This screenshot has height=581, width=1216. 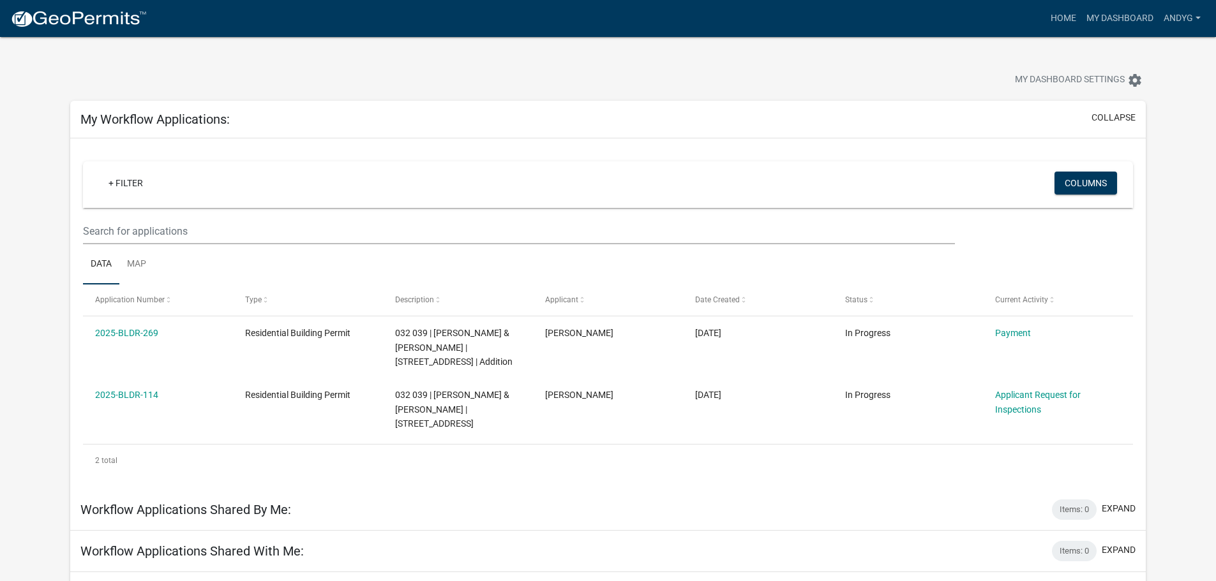 I want to click on button: Columns, so click(x=1086, y=183).